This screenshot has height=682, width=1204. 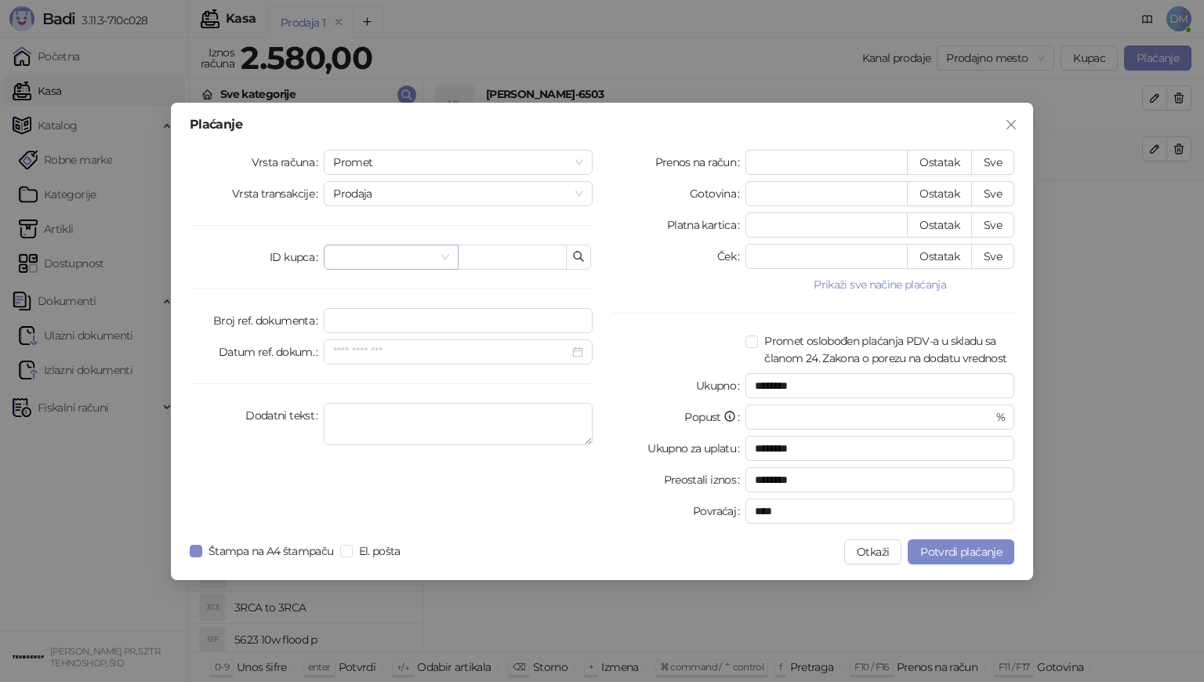 I want to click on span: Štampa na A4 štampaču, so click(x=271, y=551).